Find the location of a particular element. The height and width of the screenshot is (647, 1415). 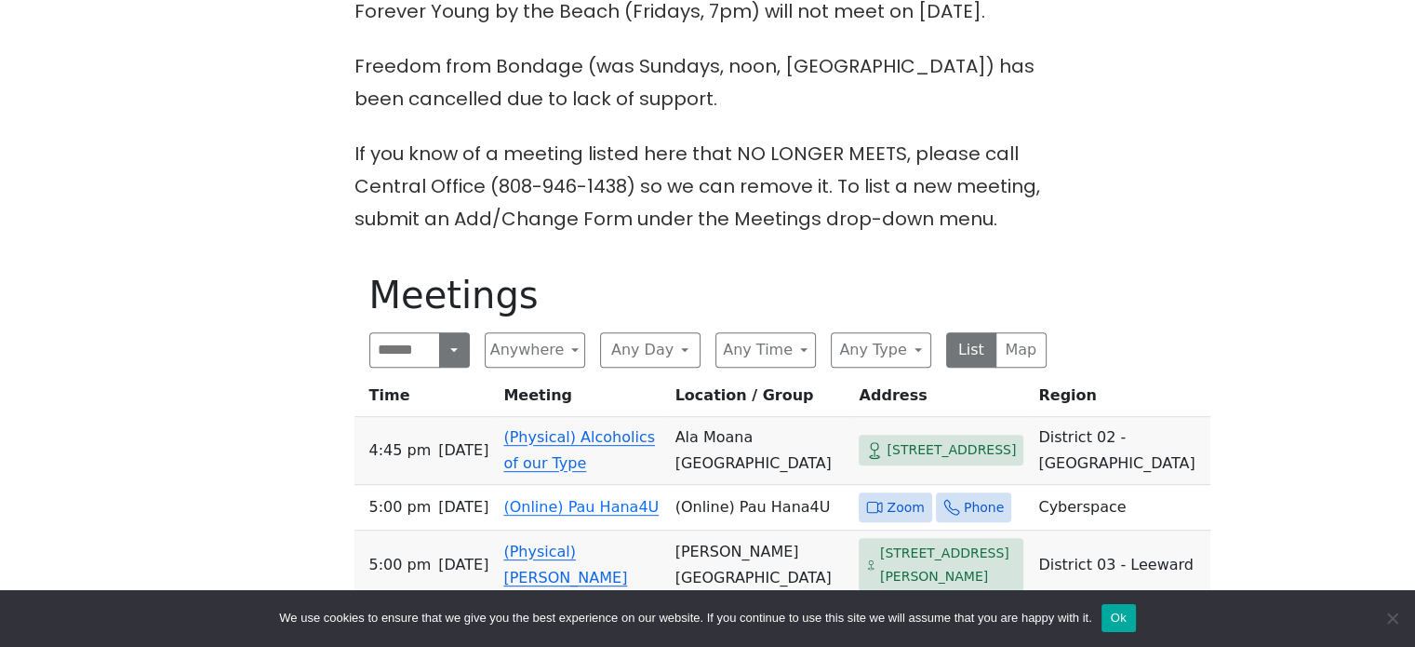

th: Location / Group is located at coordinates (760, 399).